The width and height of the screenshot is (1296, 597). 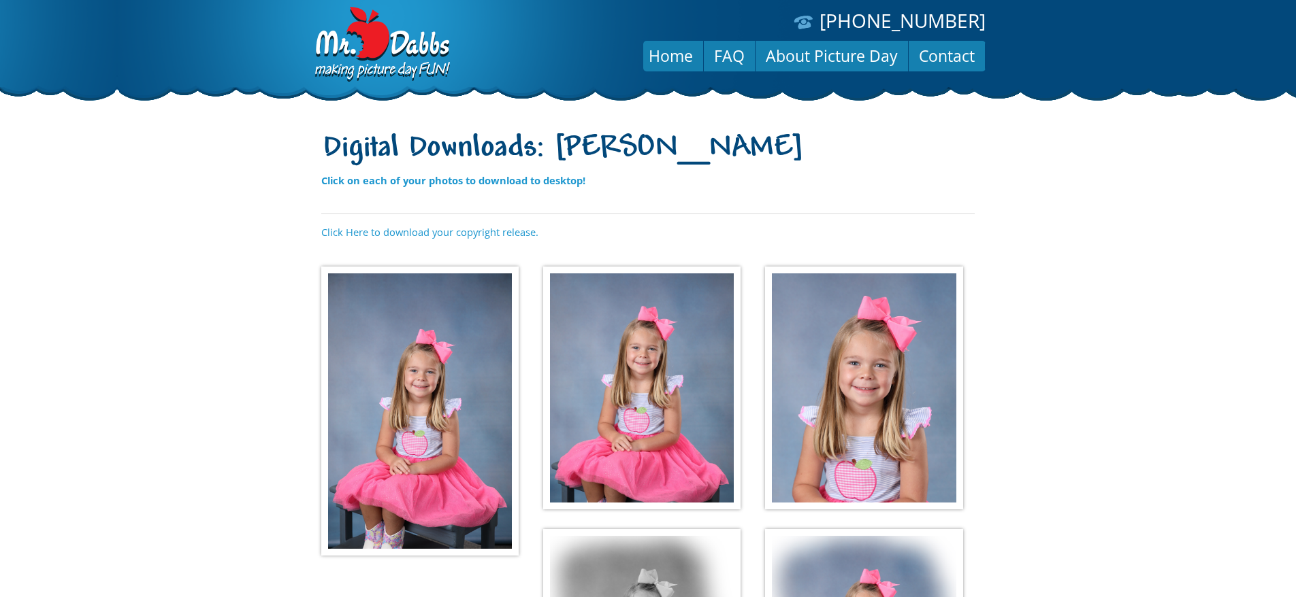 What do you see at coordinates (670, 56) in the screenshot?
I see `a: Home` at bounding box center [670, 56].